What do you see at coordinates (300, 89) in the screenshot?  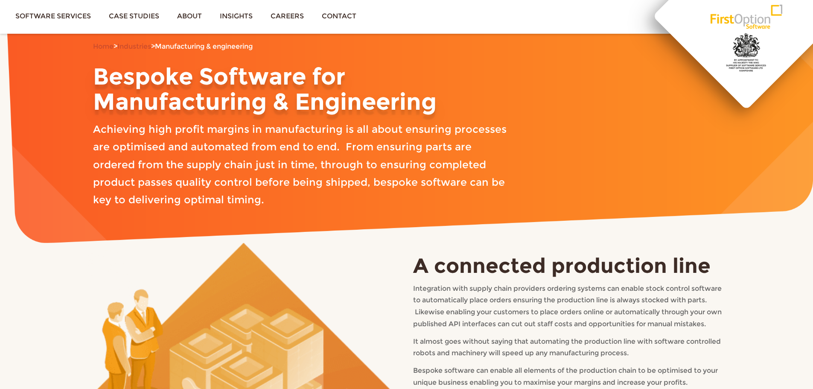 I see `h1: Bespoke Software for Manufacturing & Engineering` at bounding box center [300, 89].